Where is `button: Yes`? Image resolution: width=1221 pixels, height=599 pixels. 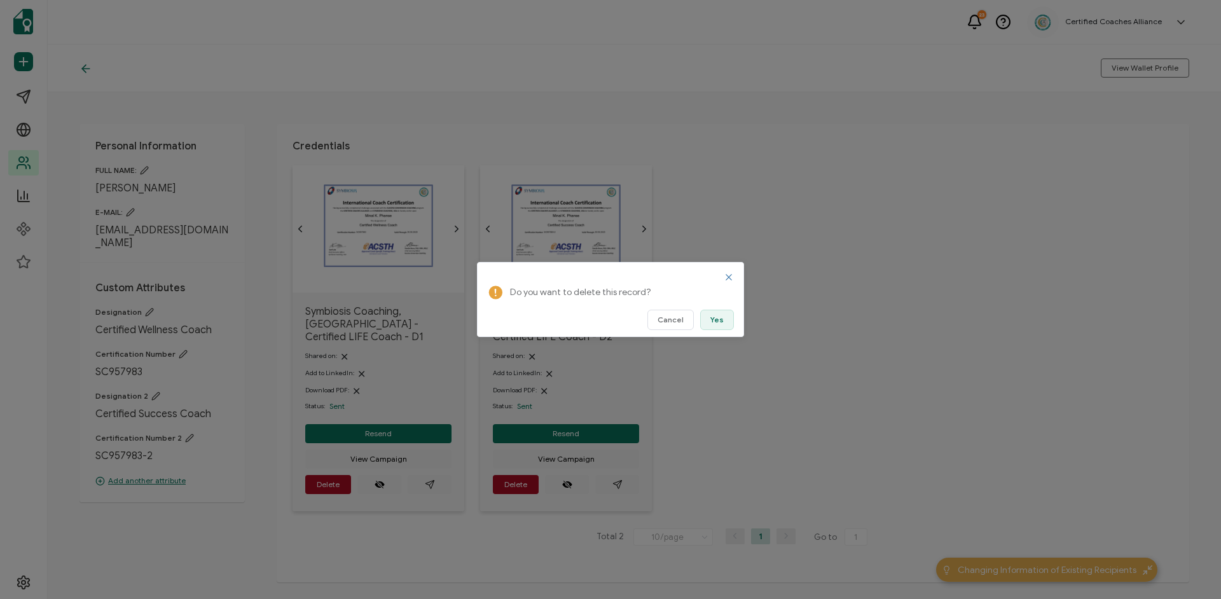 button: Yes is located at coordinates (717, 320).